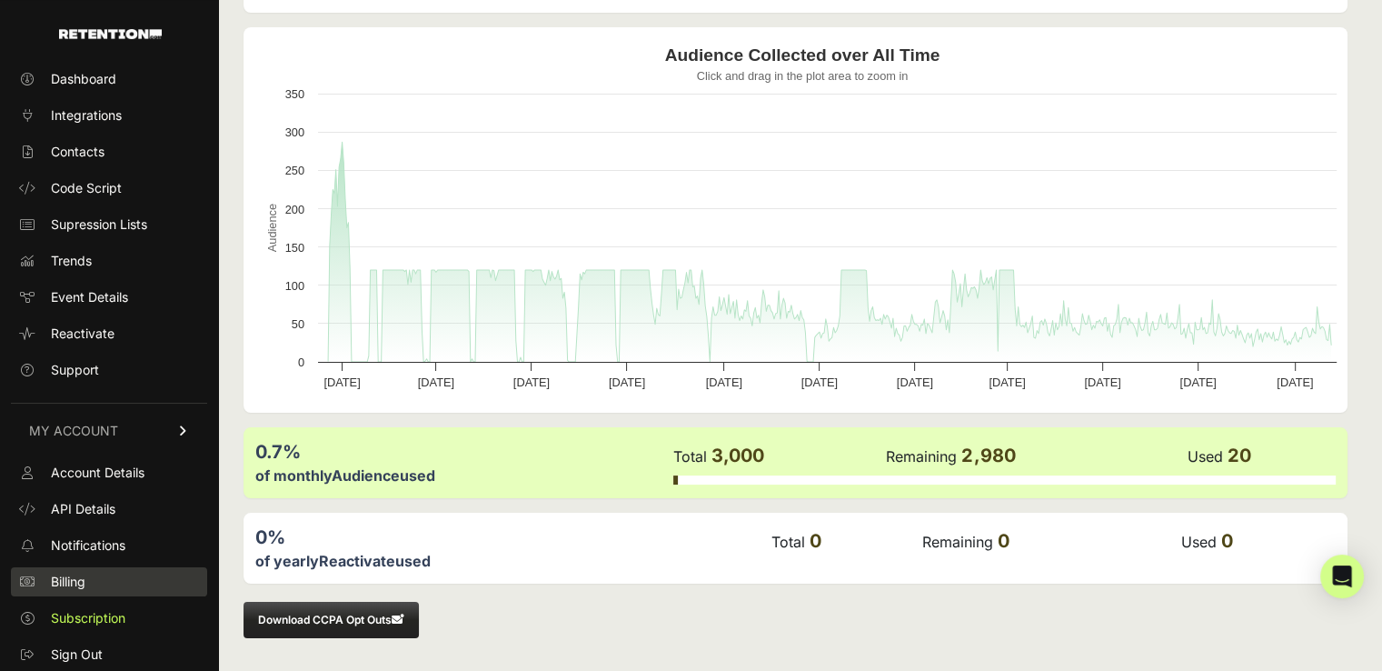  What do you see at coordinates (110, 34) in the screenshot?
I see `img: Retention.com` at bounding box center [110, 34].